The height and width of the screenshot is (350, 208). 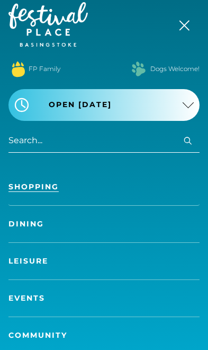 I want to click on a: FP Family, so click(x=45, y=69).